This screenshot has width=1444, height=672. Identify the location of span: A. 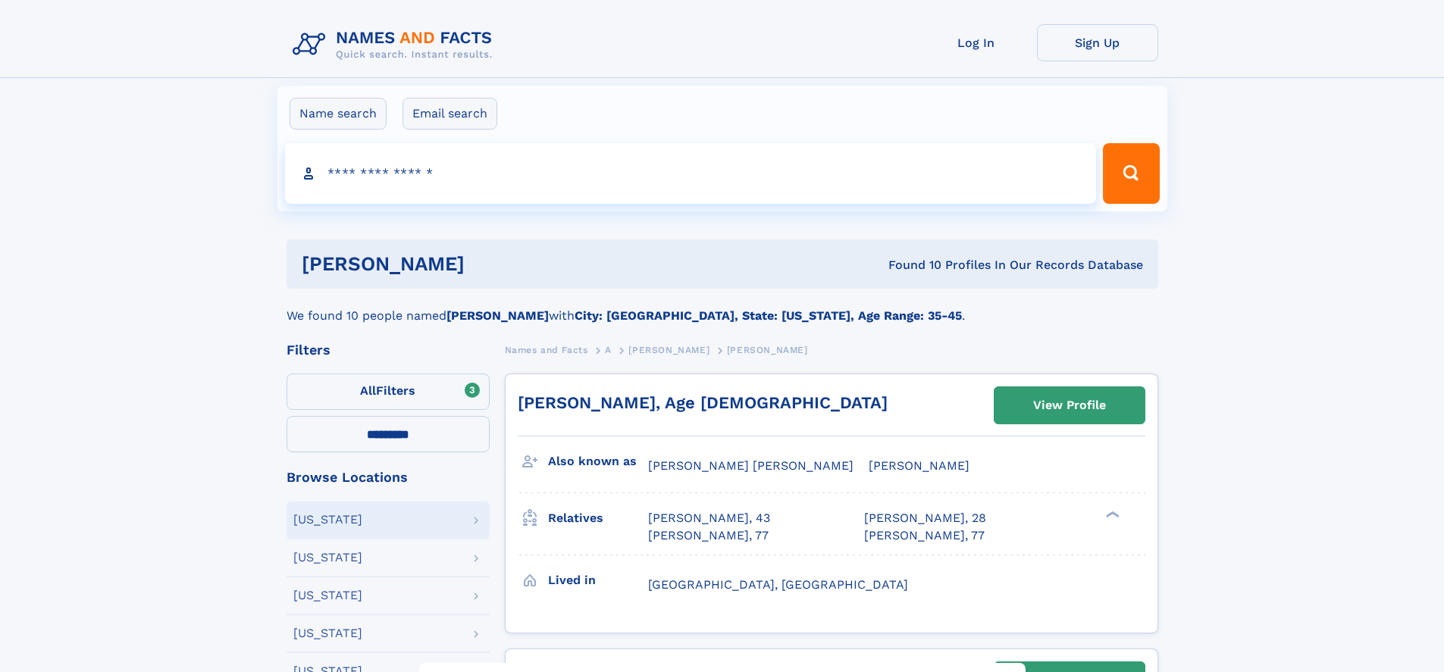
(608, 350).